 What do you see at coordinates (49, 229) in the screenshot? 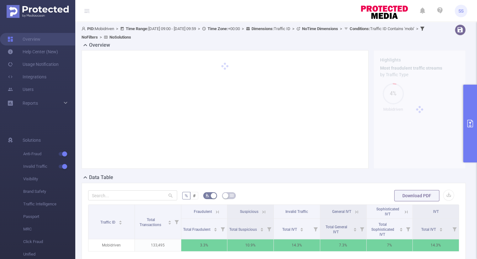
I see `span: MRC` at bounding box center [49, 229].